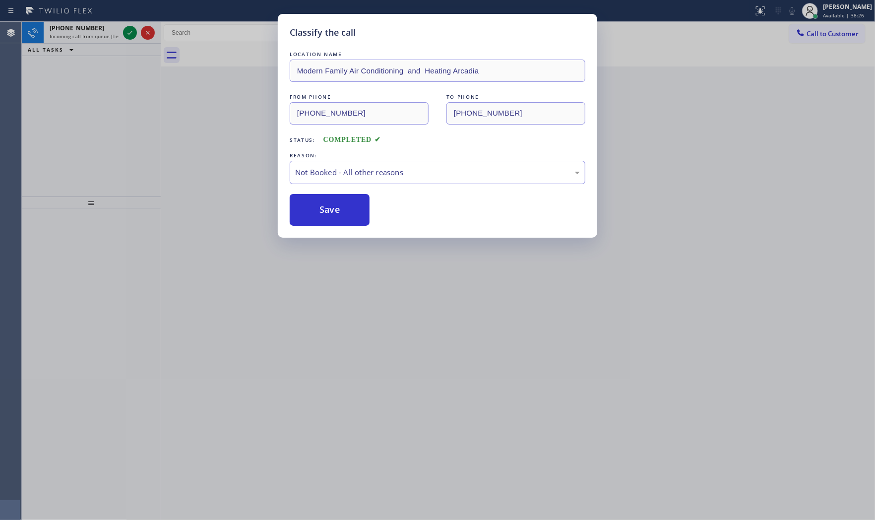 This screenshot has height=520, width=875. Describe the element at coordinates (359, 113) in the screenshot. I see `input: From phone` at that location.